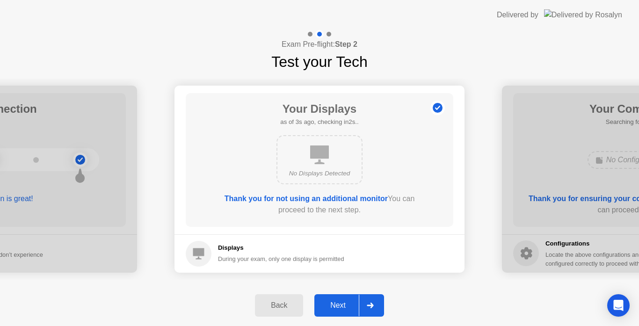  I want to click on button: Next, so click(349, 305).